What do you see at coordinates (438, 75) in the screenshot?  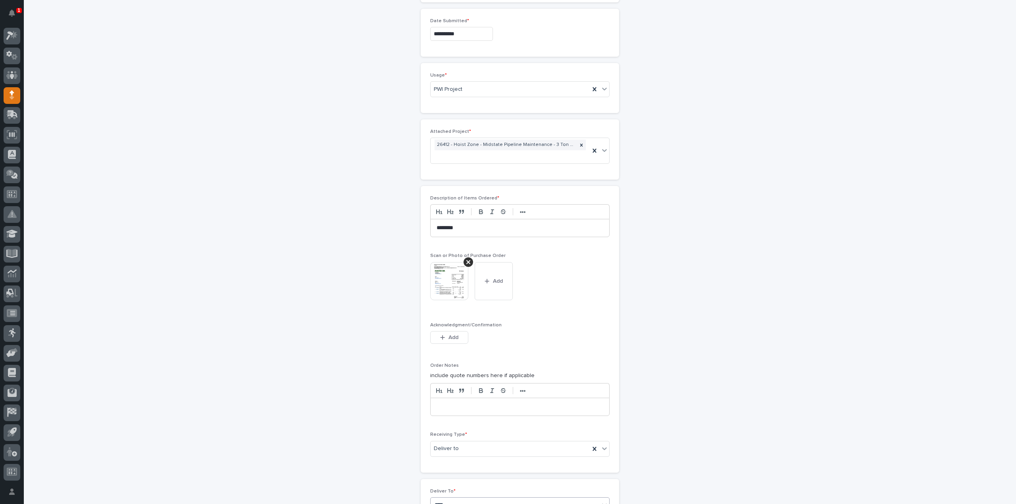 I see `span: Usage` at bounding box center [438, 75].